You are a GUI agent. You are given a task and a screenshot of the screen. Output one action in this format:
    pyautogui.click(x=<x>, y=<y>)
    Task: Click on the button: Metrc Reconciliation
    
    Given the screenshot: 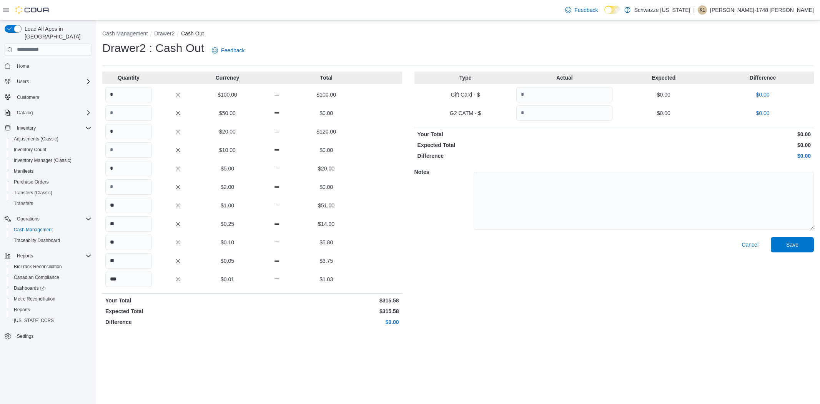 What is the action you would take?
    pyautogui.click(x=51, y=299)
    